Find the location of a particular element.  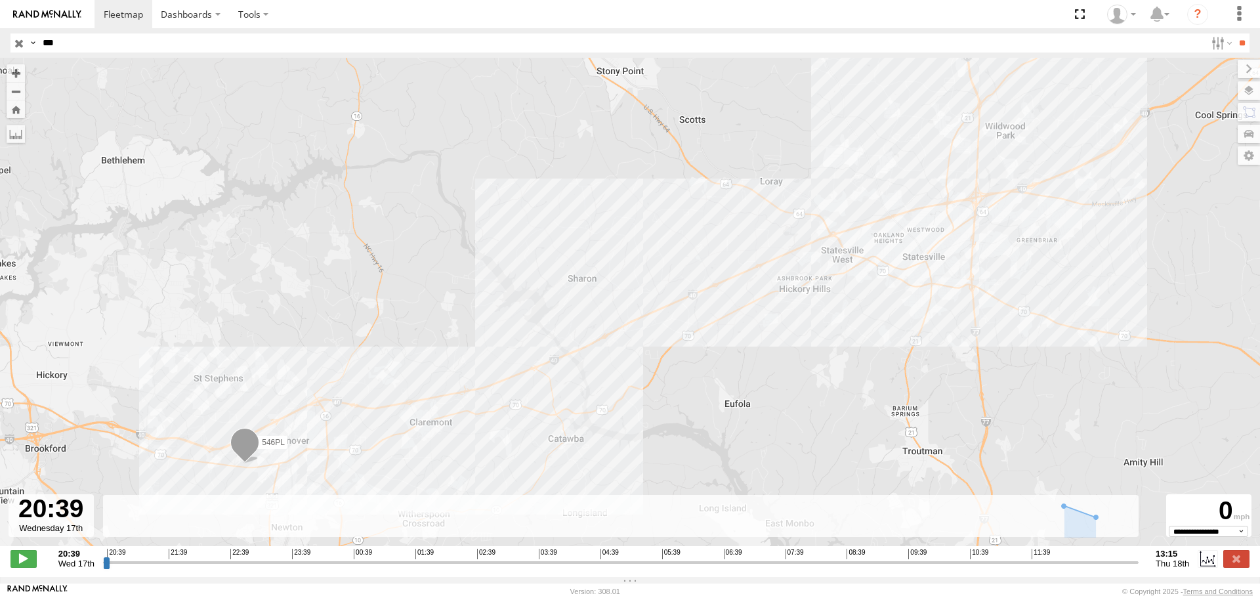

label: Map Settings is located at coordinates (1248, 155).